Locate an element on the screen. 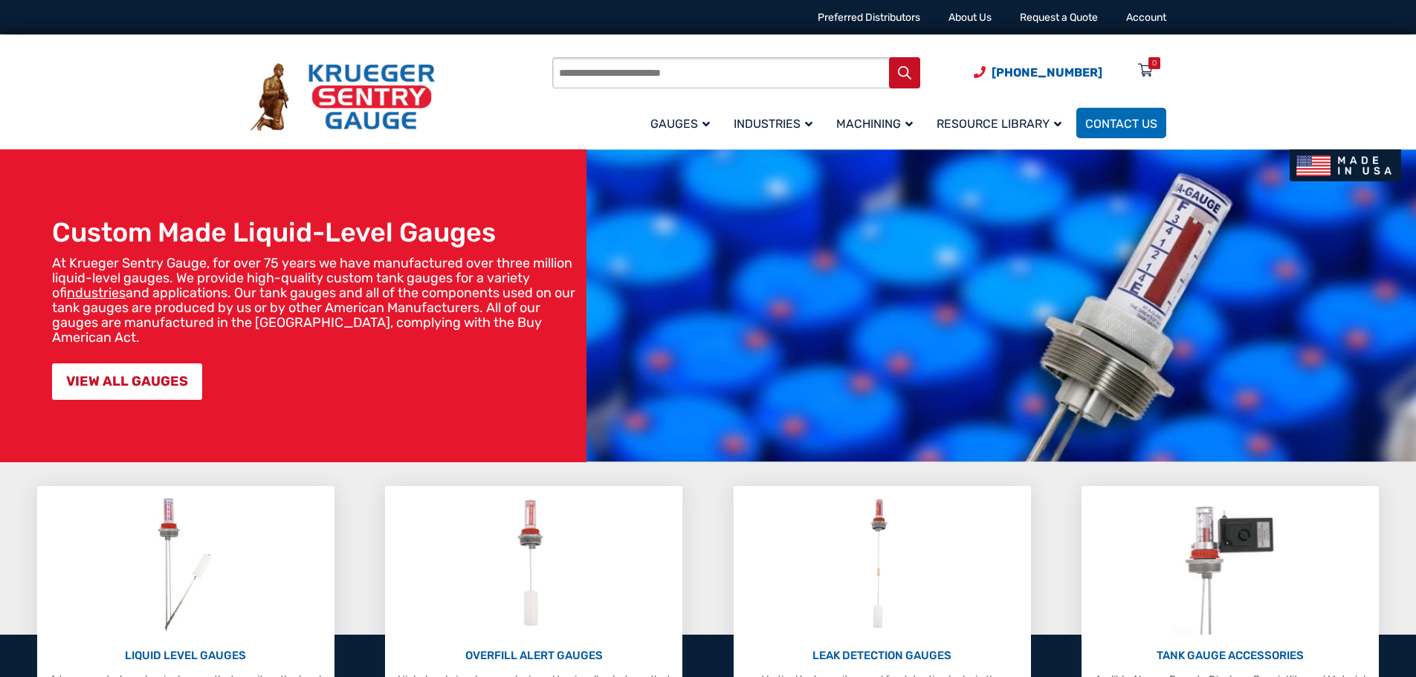 This screenshot has height=677, width=1416. a: Industries is located at coordinates (776, 123).